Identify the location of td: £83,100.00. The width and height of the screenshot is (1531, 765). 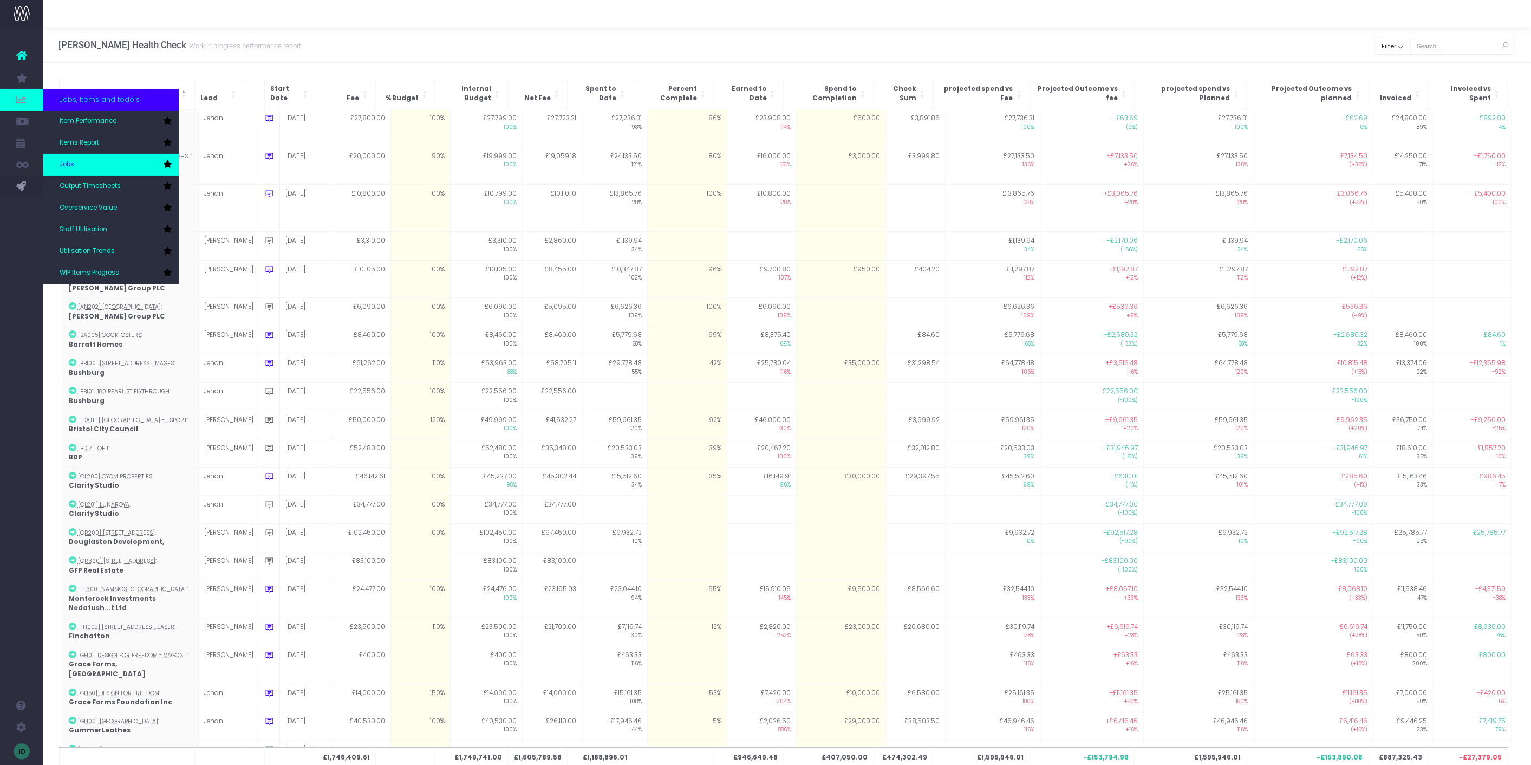
(361, 566).